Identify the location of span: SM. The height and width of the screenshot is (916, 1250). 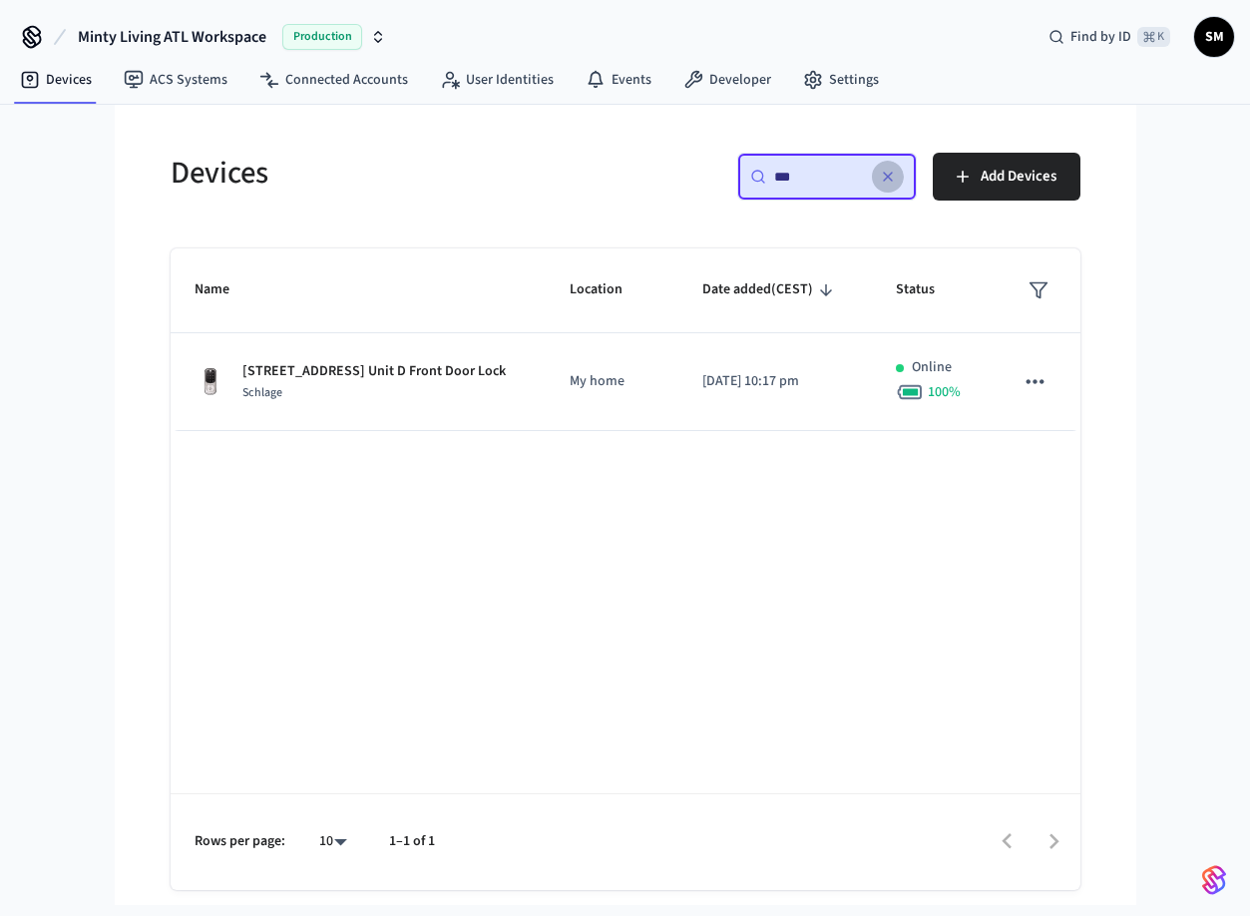
(1214, 37).